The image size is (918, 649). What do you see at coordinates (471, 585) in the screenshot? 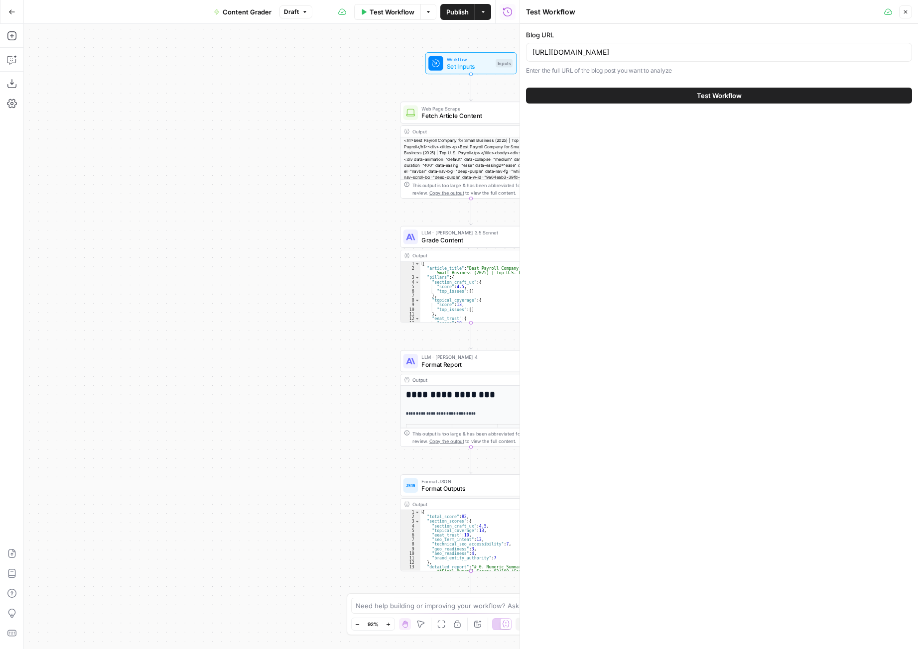
I see `g: Edge from step_7 to end` at bounding box center [471, 585].